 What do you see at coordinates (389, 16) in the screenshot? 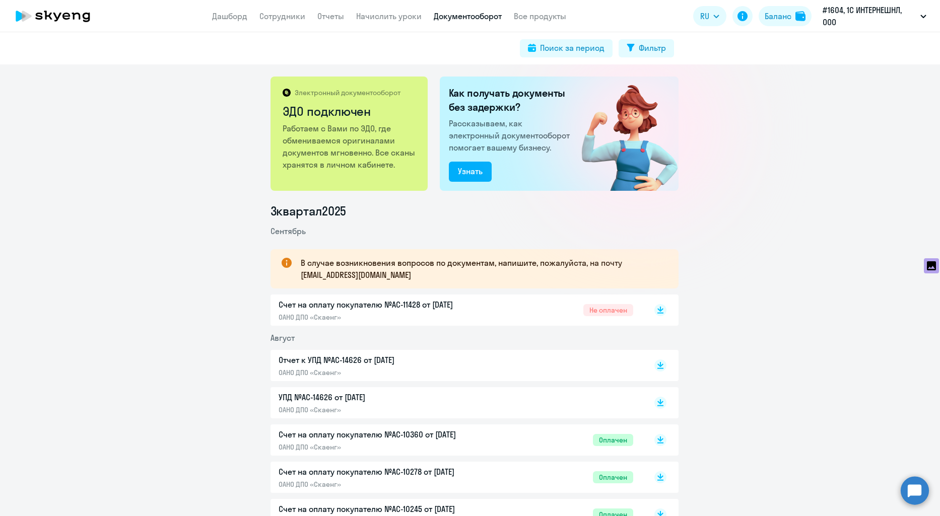
I see `a: Начислить уроки` at bounding box center [389, 16].